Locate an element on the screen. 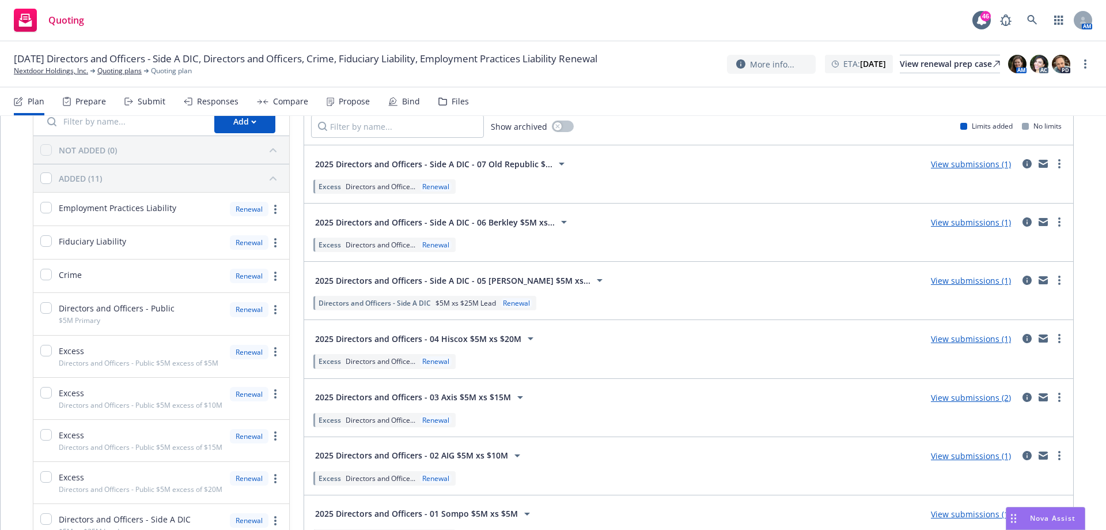  div: NOT ADDED (0) is located at coordinates (88, 150).